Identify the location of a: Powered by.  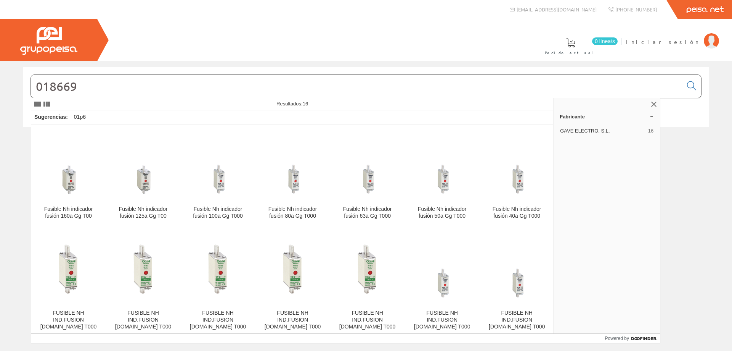
(633, 338).